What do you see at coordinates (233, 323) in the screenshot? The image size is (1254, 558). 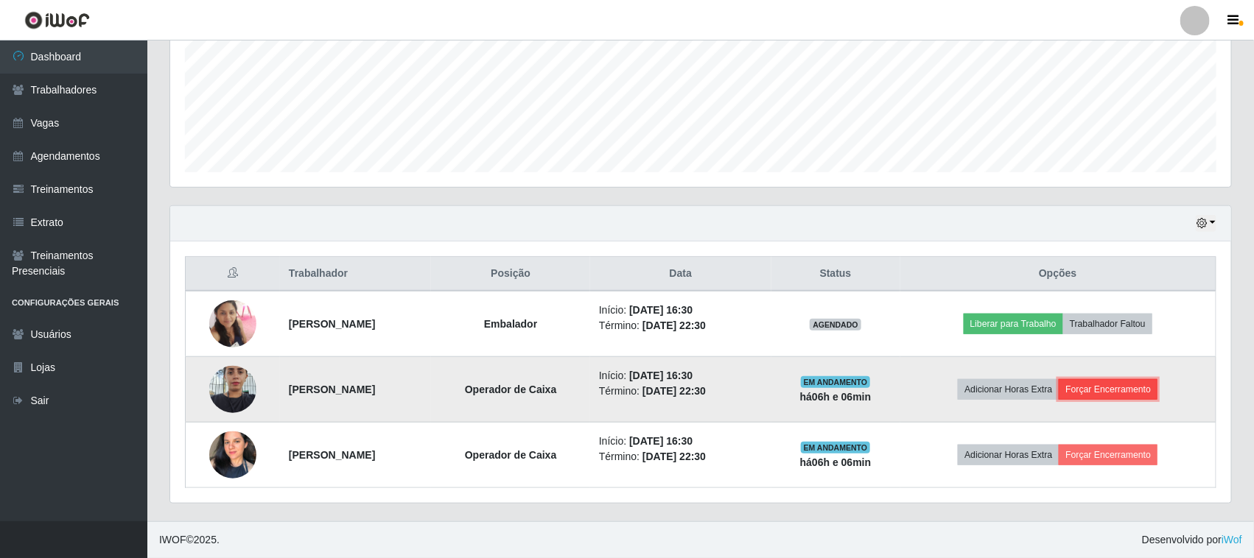 I see `img: 1751035510081.jpeg` at bounding box center [233, 323].